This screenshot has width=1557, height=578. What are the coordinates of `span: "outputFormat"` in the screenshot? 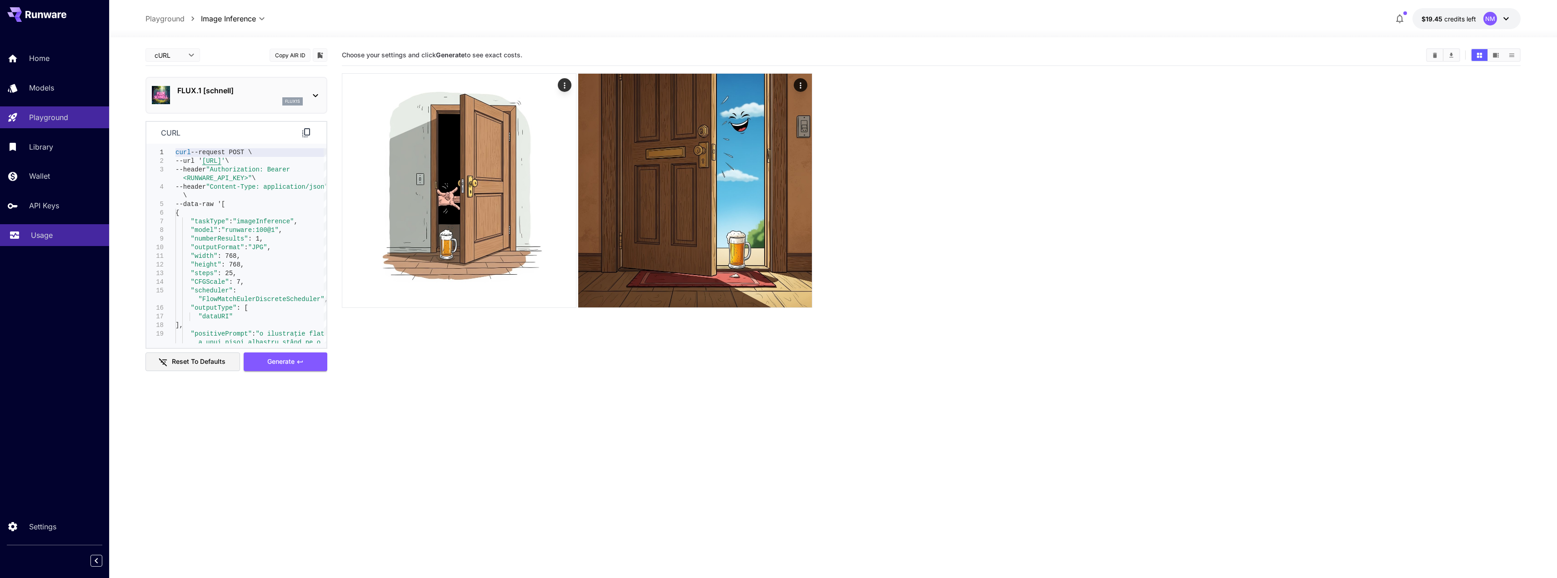 It's located at (217, 247).